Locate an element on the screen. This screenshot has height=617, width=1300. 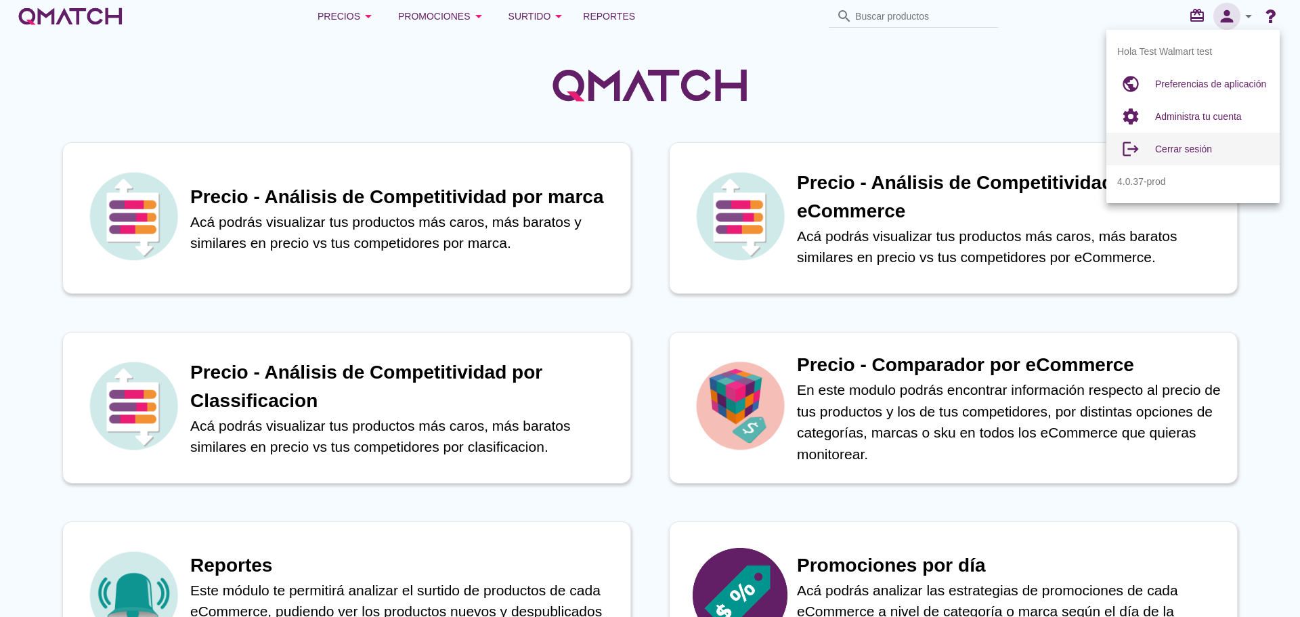
h1: Precio - Análisis de Competitividad por eCommerce is located at coordinates (1010, 197).